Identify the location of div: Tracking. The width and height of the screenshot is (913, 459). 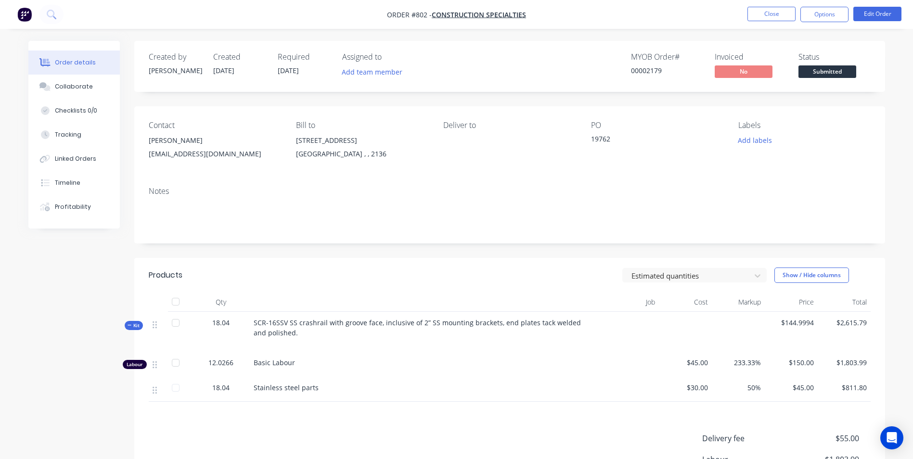
(68, 135).